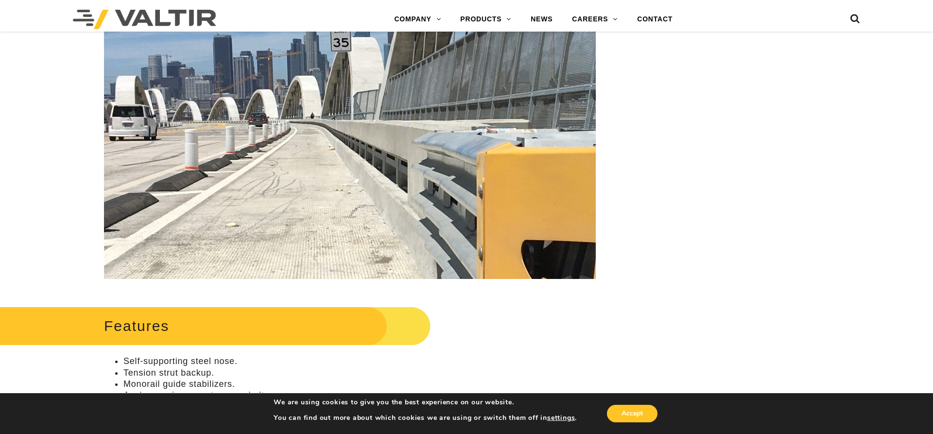 This screenshot has width=933, height=434. I want to click on a: NEWS, so click(541, 19).